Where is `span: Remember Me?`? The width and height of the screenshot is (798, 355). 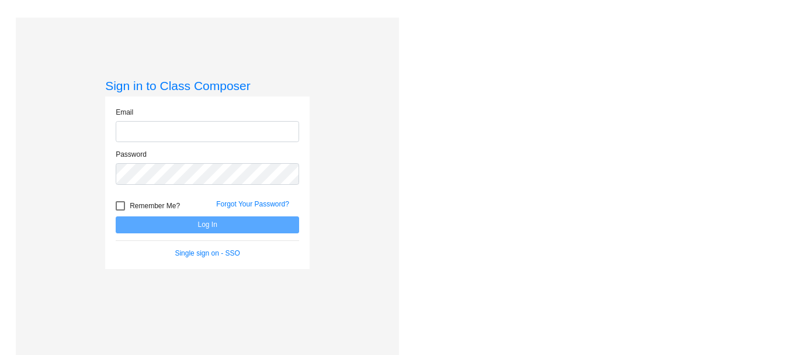 span: Remember Me? is located at coordinates (155, 206).